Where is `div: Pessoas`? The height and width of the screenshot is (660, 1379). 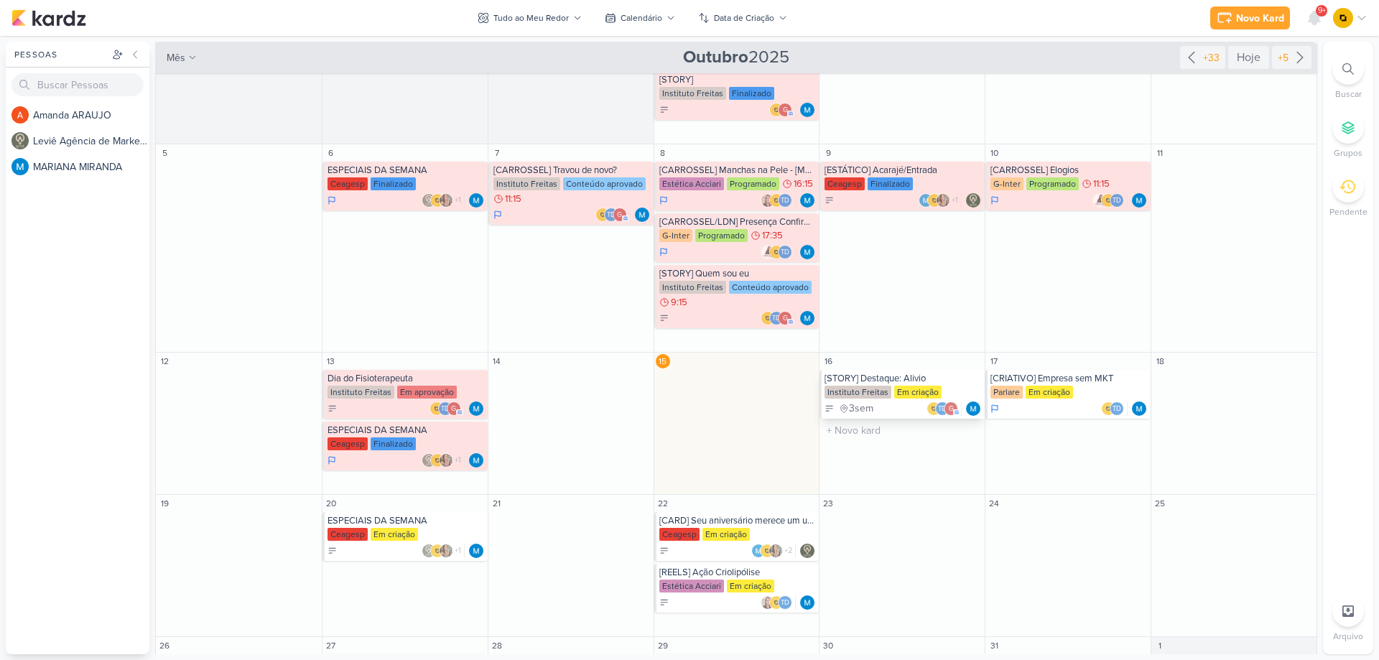 div: Pessoas is located at coordinates (60, 55).